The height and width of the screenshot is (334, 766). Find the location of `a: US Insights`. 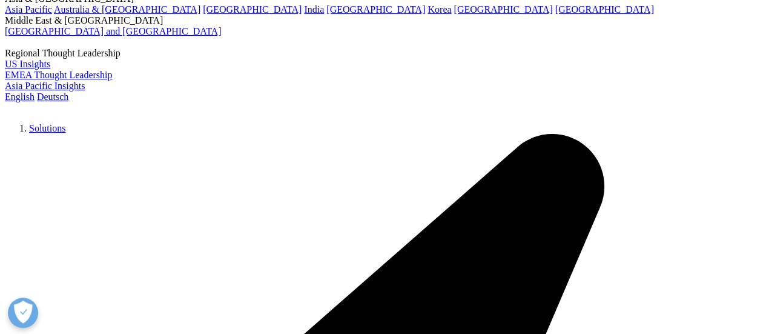

a: US Insights is located at coordinates (27, 64).